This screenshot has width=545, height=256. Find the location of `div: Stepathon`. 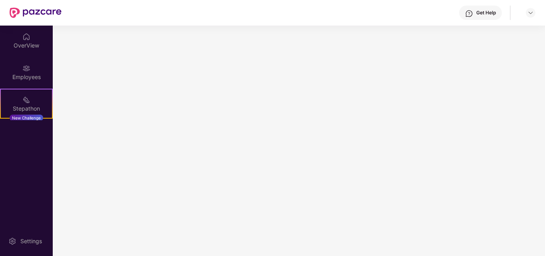

div: Stepathon is located at coordinates (26, 109).